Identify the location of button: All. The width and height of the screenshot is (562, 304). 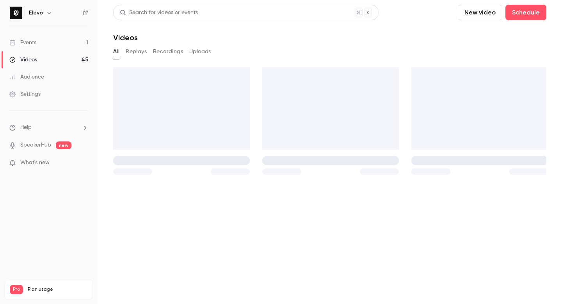
(116, 52).